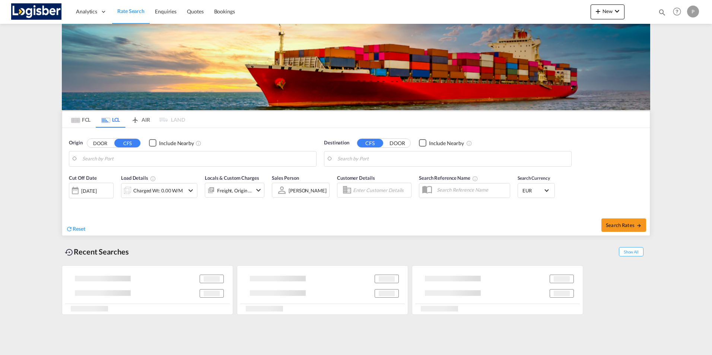 This screenshot has width=712, height=355. I want to click on md-icon: icon-refresh, so click(69, 229).